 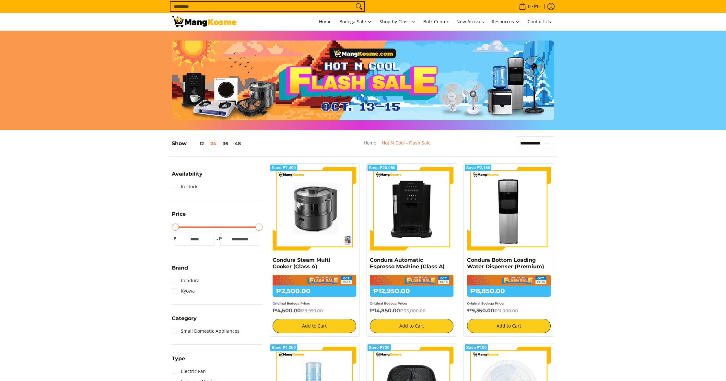 What do you see at coordinates (183, 291) in the screenshot?
I see `a: Kyowa` at bounding box center [183, 291].